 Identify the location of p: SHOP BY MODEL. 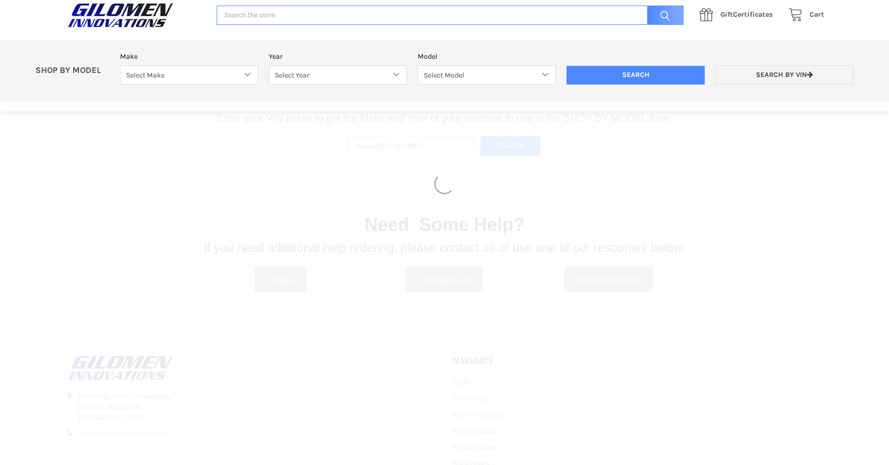
(72, 70).